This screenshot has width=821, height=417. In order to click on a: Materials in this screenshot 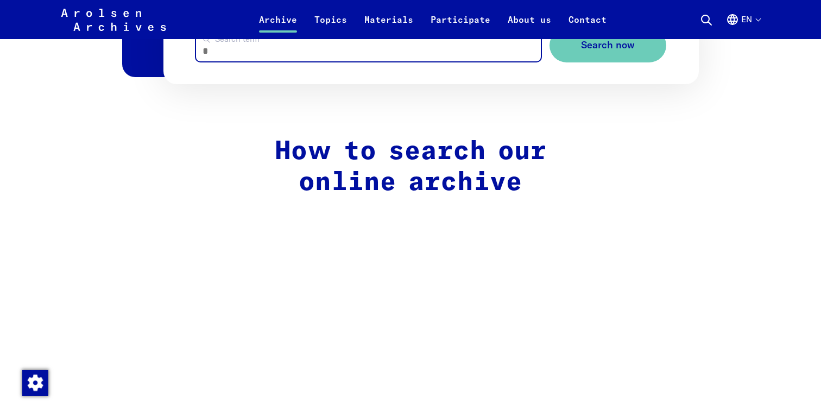, I will do `click(389, 26)`.